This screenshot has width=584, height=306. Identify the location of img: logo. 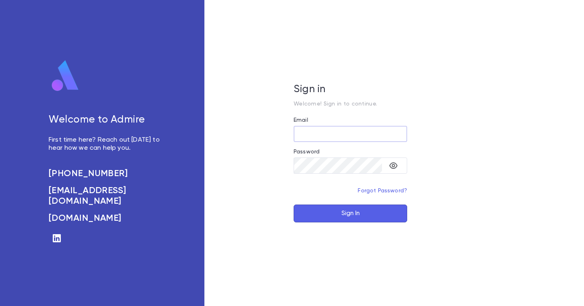
(65, 76).